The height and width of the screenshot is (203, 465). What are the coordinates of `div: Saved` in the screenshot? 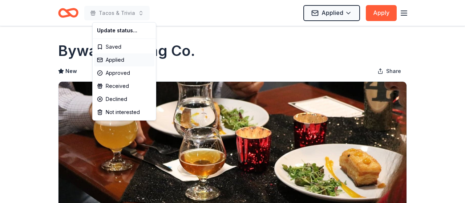 It's located at (124, 47).